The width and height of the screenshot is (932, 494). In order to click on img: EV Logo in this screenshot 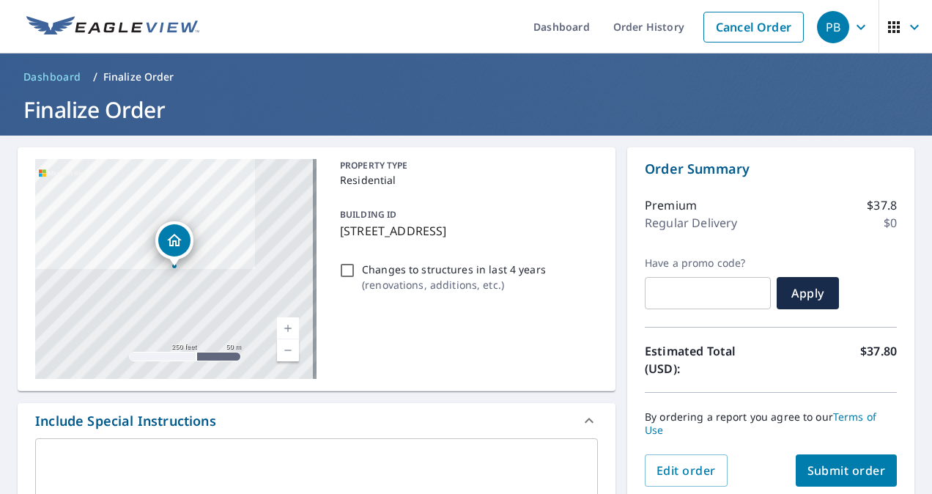, I will do `click(113, 27)`.